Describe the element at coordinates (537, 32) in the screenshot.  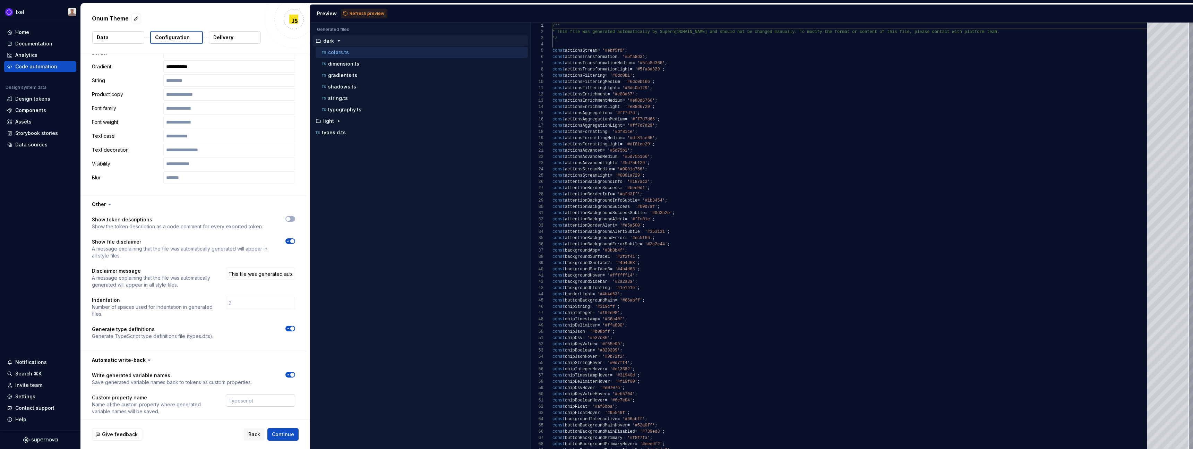
I see `div: 2` at that location.